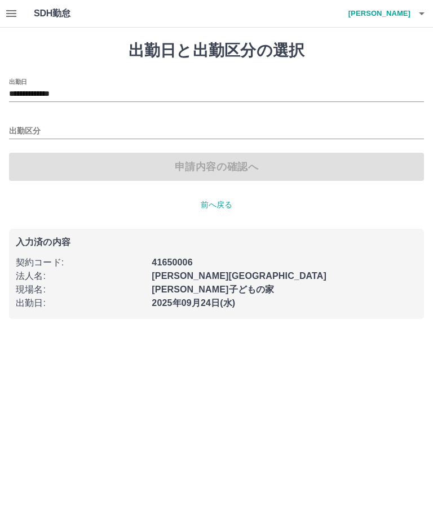  I want to click on p: 契約コード :, so click(80, 263).